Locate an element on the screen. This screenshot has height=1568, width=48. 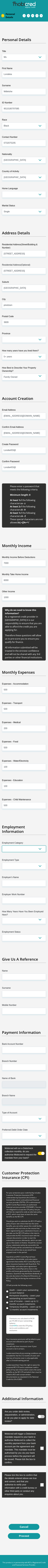
label: How Best to Describe Your Property Ownership? is located at coordinates (24, 370).